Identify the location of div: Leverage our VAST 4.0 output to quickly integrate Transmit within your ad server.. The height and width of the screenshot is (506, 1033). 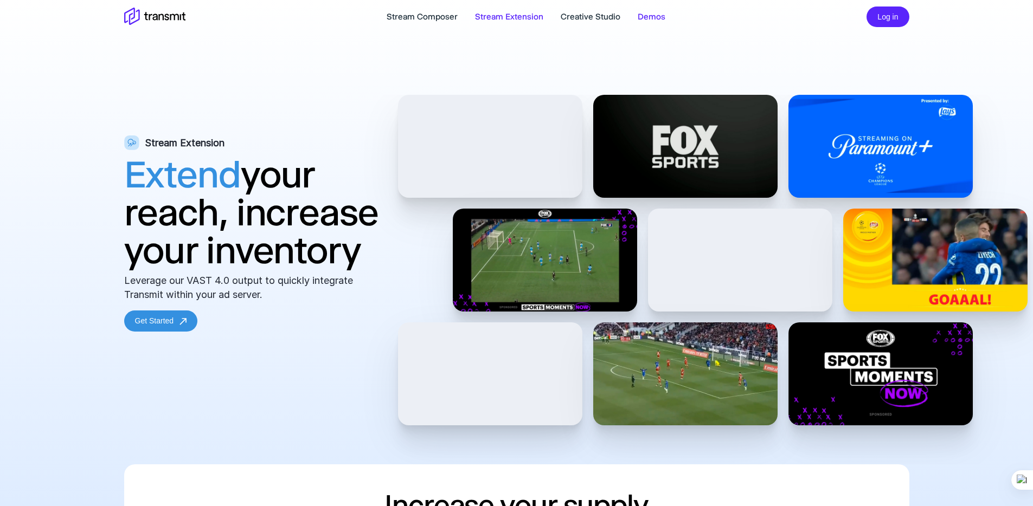
(246, 288).